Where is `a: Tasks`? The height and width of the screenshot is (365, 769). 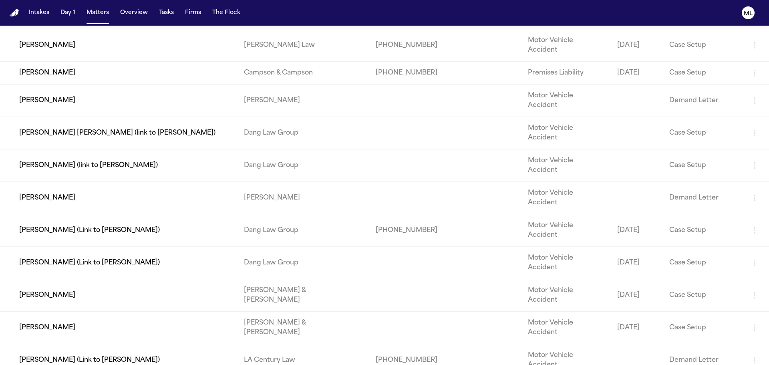 a: Tasks is located at coordinates (166, 13).